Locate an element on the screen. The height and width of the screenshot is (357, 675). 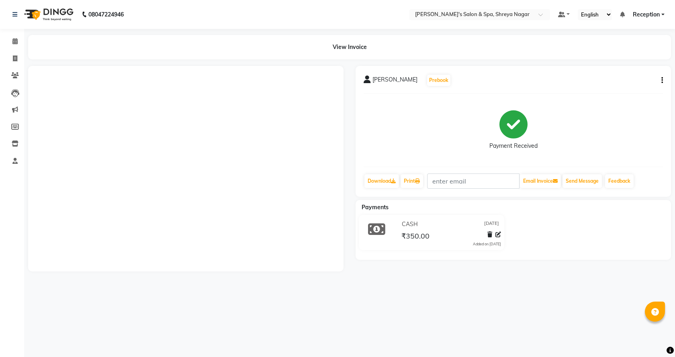
span: Reception is located at coordinates (646, 14).